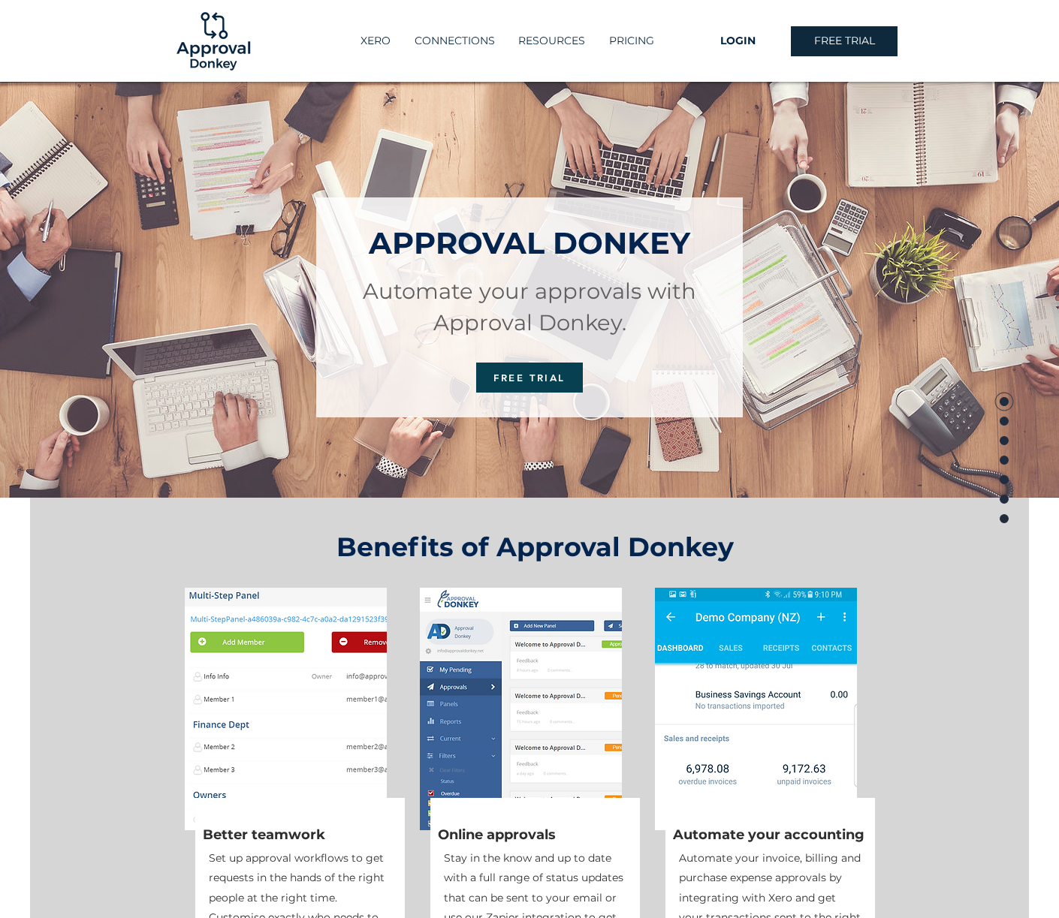  Describe the element at coordinates (551, 41) in the screenshot. I see `div: RESOURCES` at that location.